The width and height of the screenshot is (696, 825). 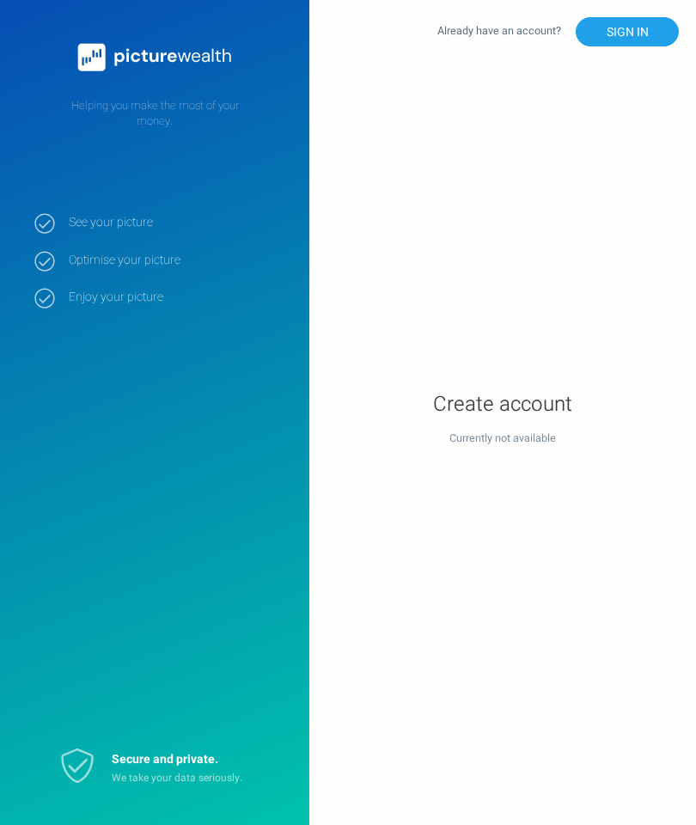 What do you see at coordinates (155, 113) in the screenshot?
I see `p: Helping you make the most of your money.` at bounding box center [155, 113].